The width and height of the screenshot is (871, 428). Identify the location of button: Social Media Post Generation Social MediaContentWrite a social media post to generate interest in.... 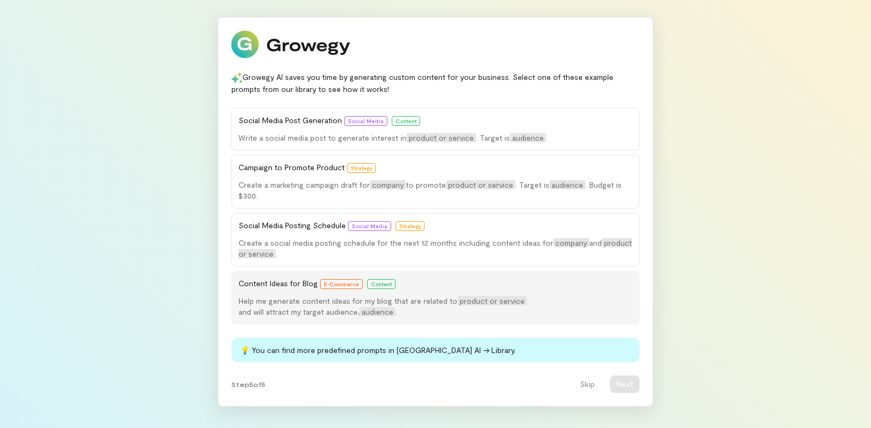
(435, 129).